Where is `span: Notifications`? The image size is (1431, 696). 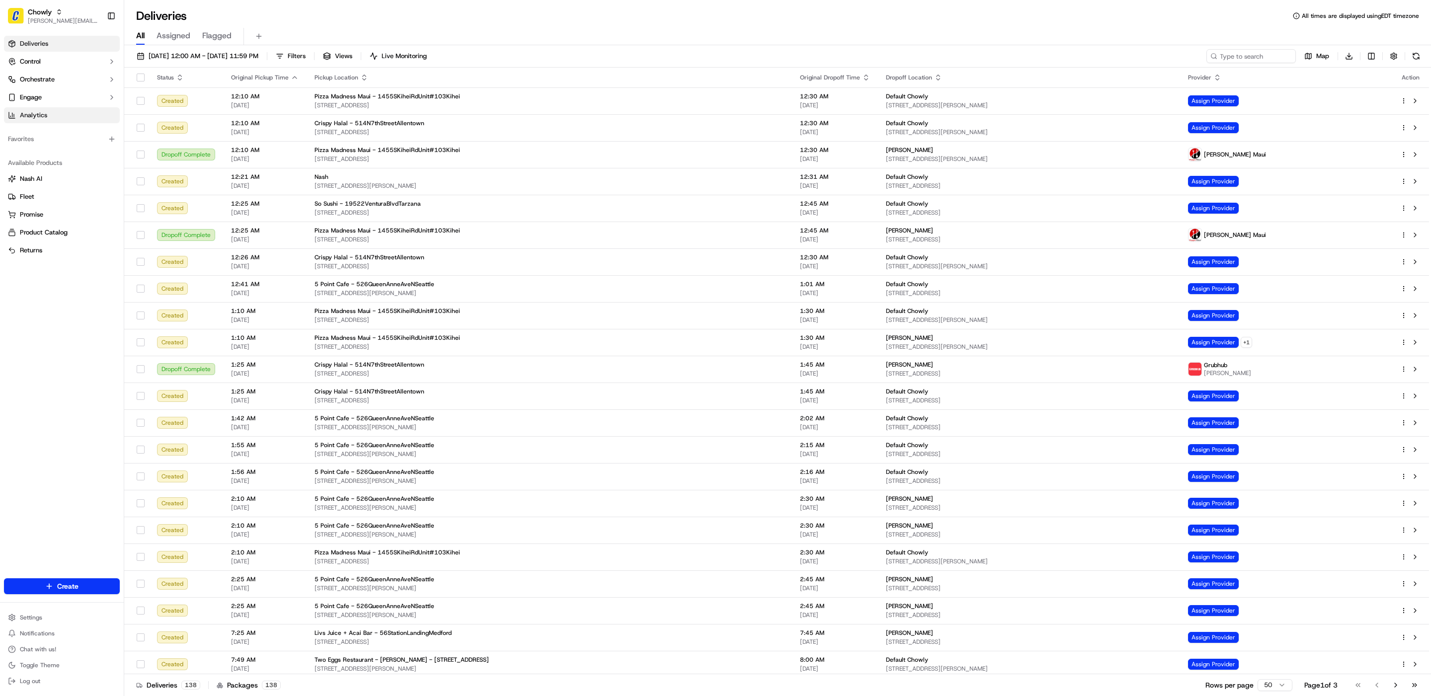
span: Notifications is located at coordinates (37, 633).